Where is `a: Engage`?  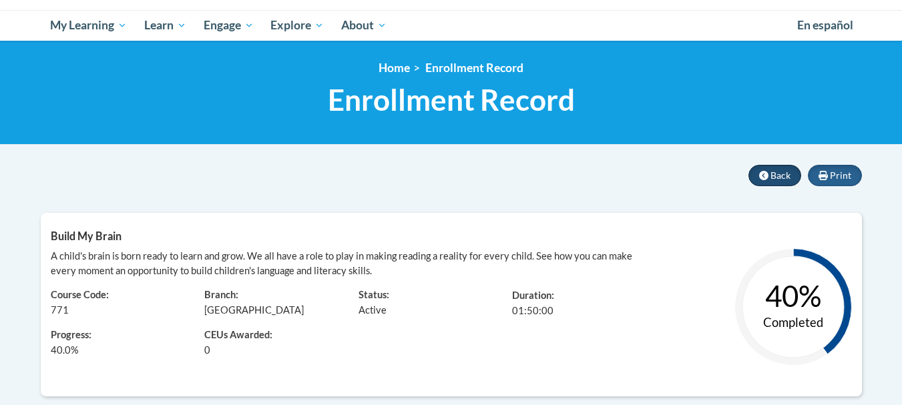
a: Engage is located at coordinates (228, 25).